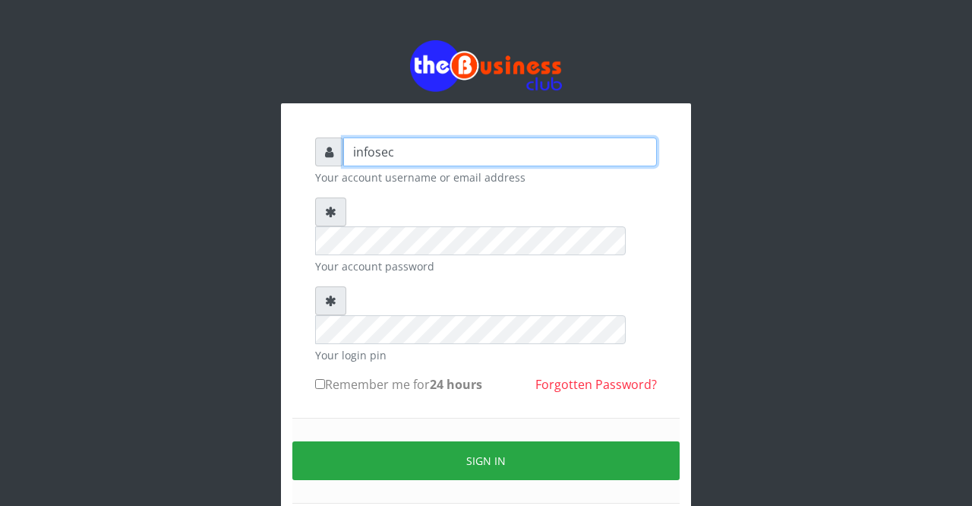  Describe the element at coordinates (320, 383) in the screenshot. I see `input: Remember me for24 hours` at that location.